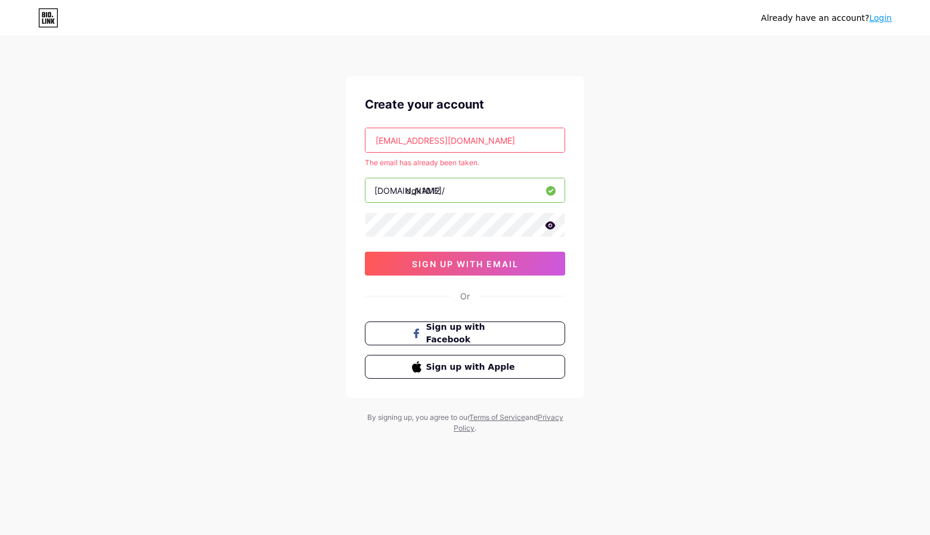 Image resolution: width=930 pixels, height=535 pixels. Describe the element at coordinates (465, 423) in the screenshot. I see `div: By signing up, you agree to our and .` at that location.